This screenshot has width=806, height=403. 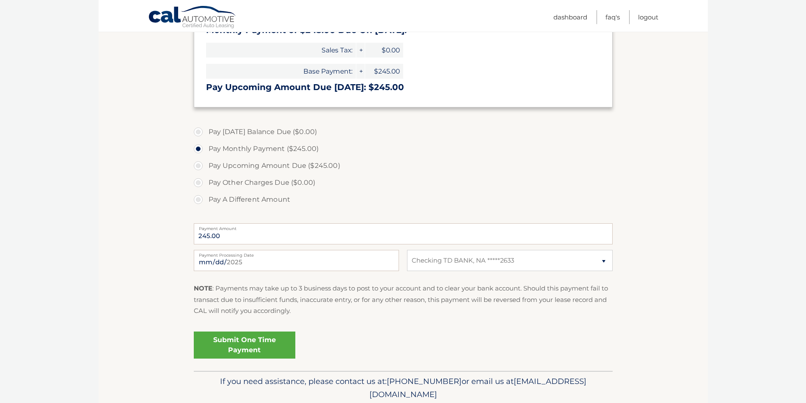 What do you see at coordinates (281, 71) in the screenshot?
I see `span: Base Payment:` at bounding box center [281, 71].